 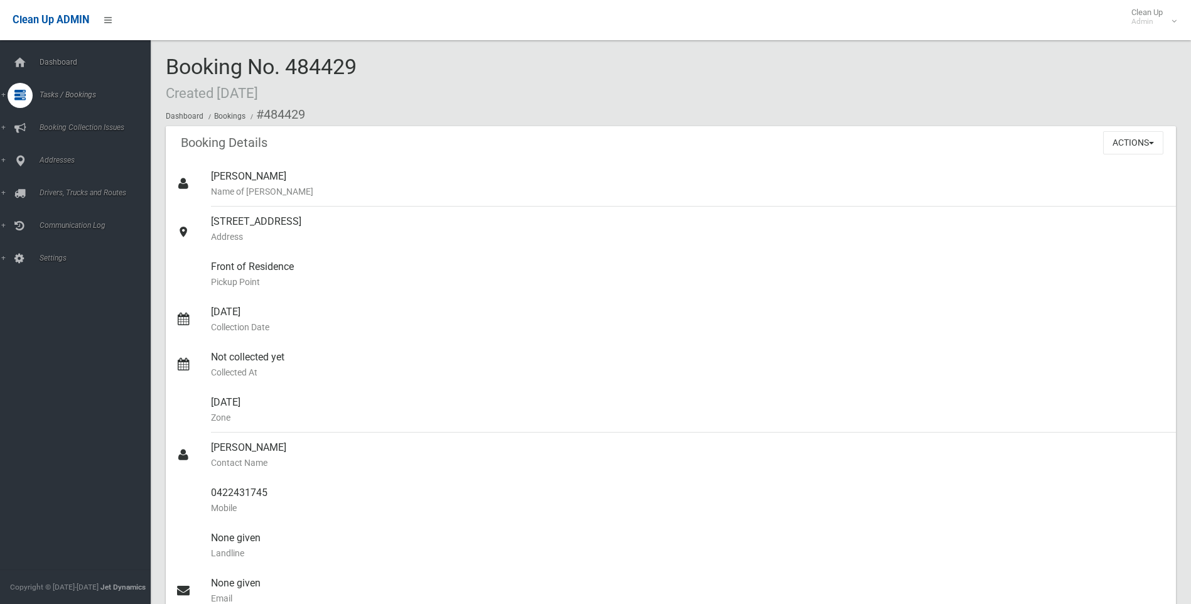 What do you see at coordinates (688, 237) in the screenshot?
I see `small: Address` at bounding box center [688, 237].